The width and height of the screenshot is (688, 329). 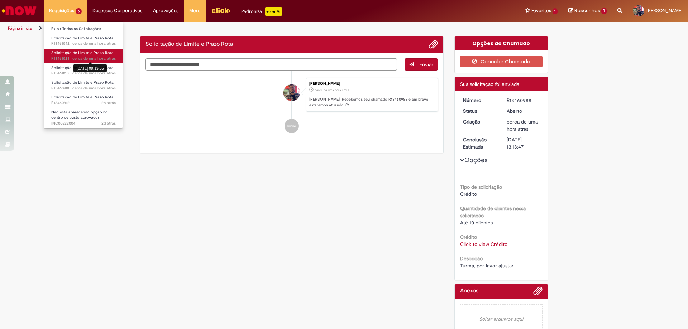 I want to click on a: Aberto R13461013 : Solicitação de Limite e Prazo Rota, so click(x=83, y=71).